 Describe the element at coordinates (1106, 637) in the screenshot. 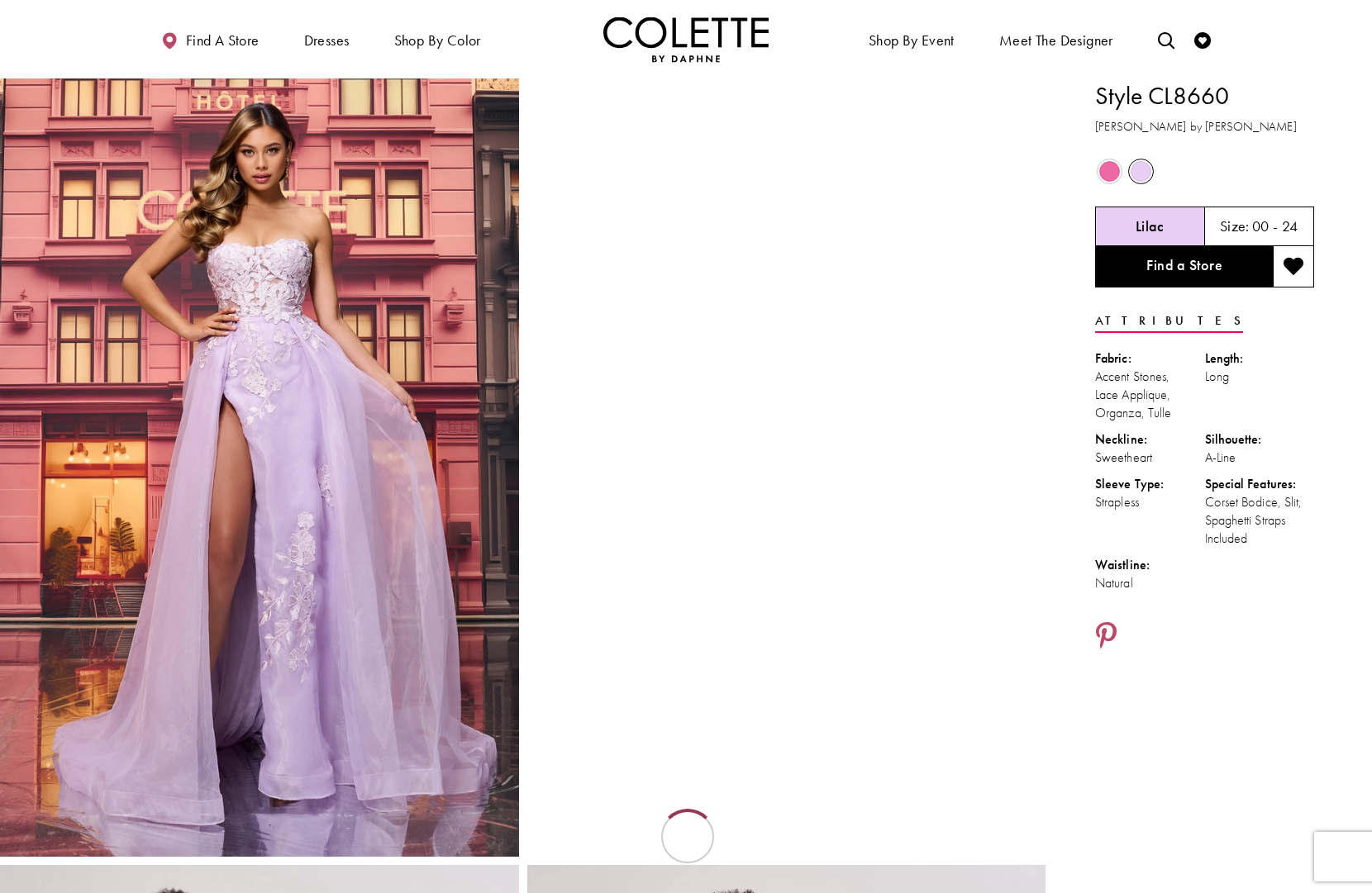

I see `a: Share using Pinterest - Opens in new tab` at that location.